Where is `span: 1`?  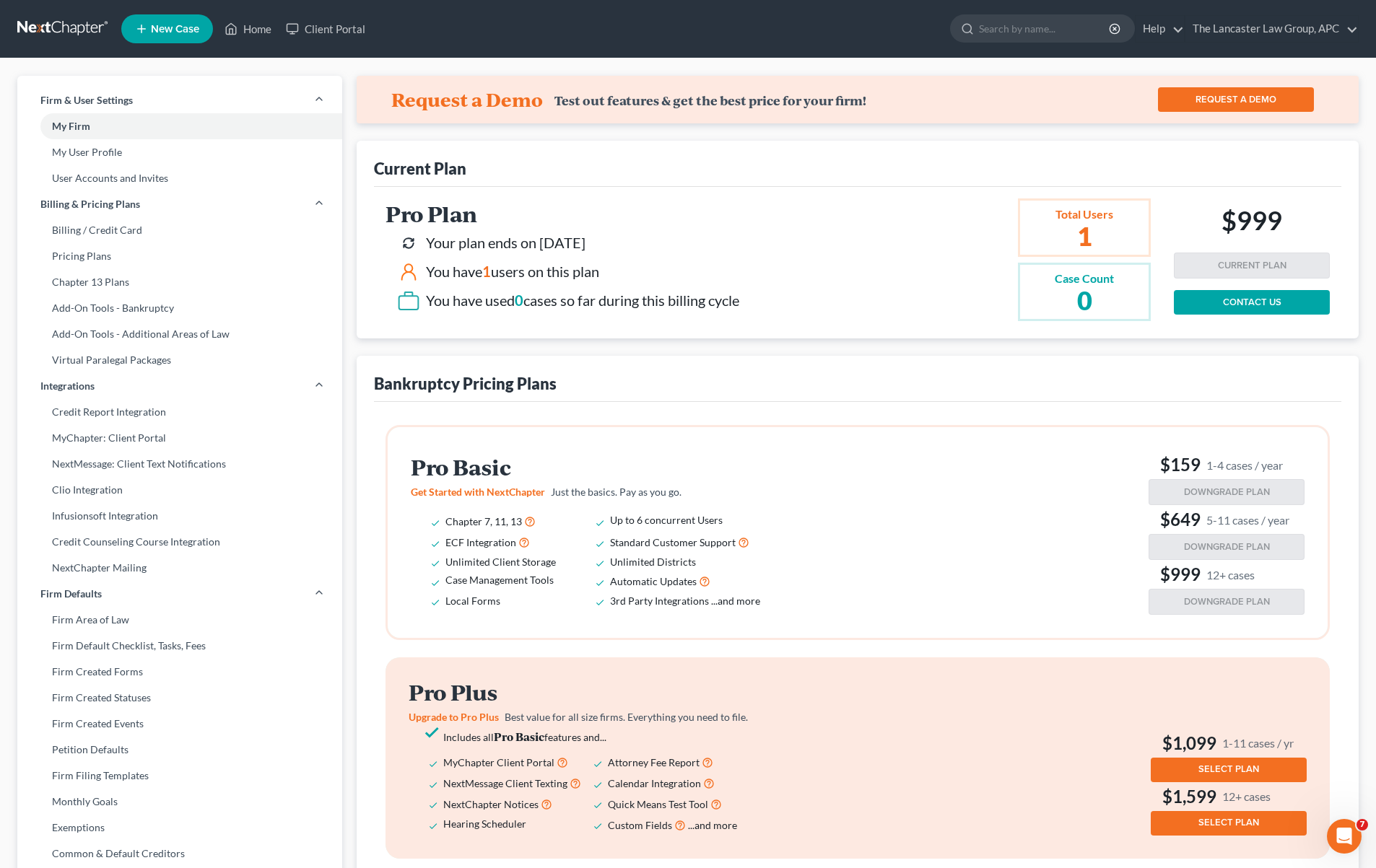 span: 1 is located at coordinates (487, 271).